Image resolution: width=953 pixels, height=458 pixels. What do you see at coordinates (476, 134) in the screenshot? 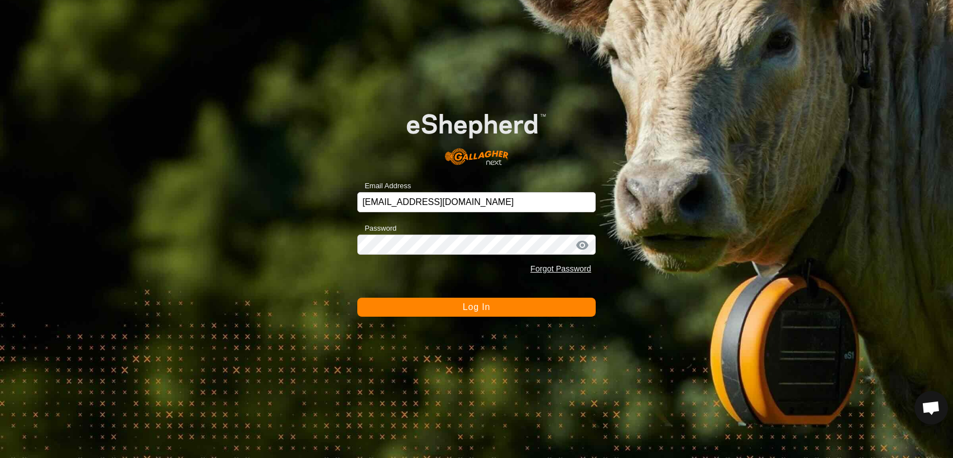
I see `img: E-shepherd Logo` at bounding box center [476, 134].